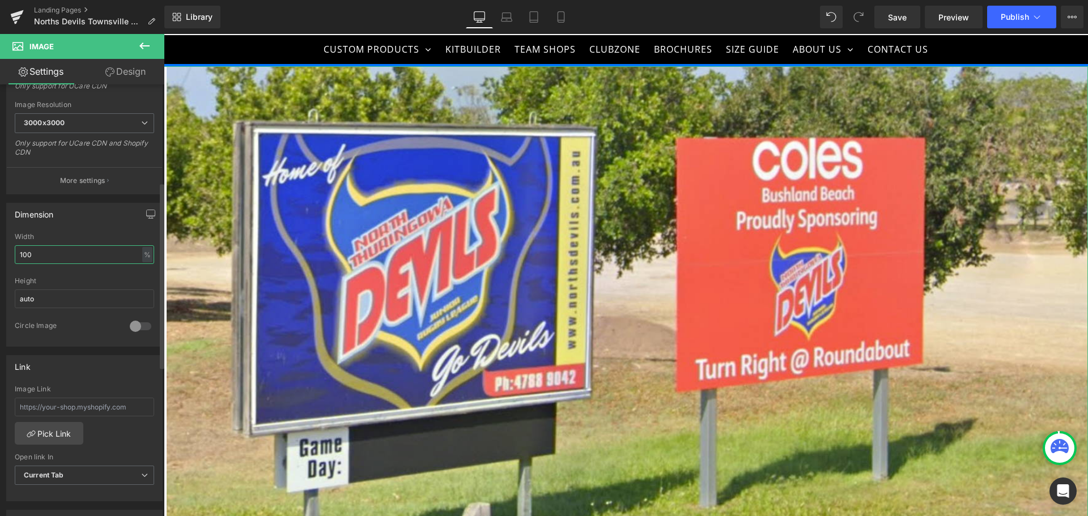 This screenshot has width=1088, height=516. Describe the element at coordinates (84, 180) in the screenshot. I see `button: More settings` at that location.